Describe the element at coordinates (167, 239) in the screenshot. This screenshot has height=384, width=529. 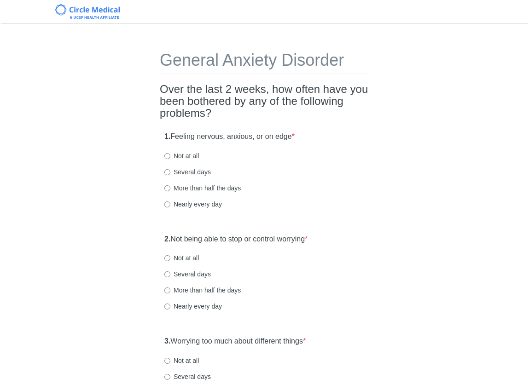
I see `strong: 2.` at that location.